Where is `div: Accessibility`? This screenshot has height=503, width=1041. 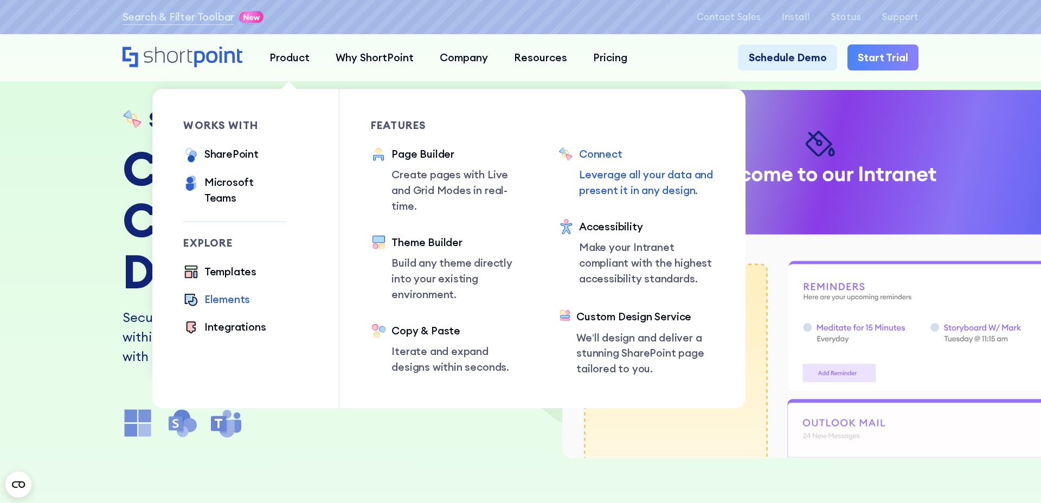 div: Accessibility is located at coordinates (647, 227).